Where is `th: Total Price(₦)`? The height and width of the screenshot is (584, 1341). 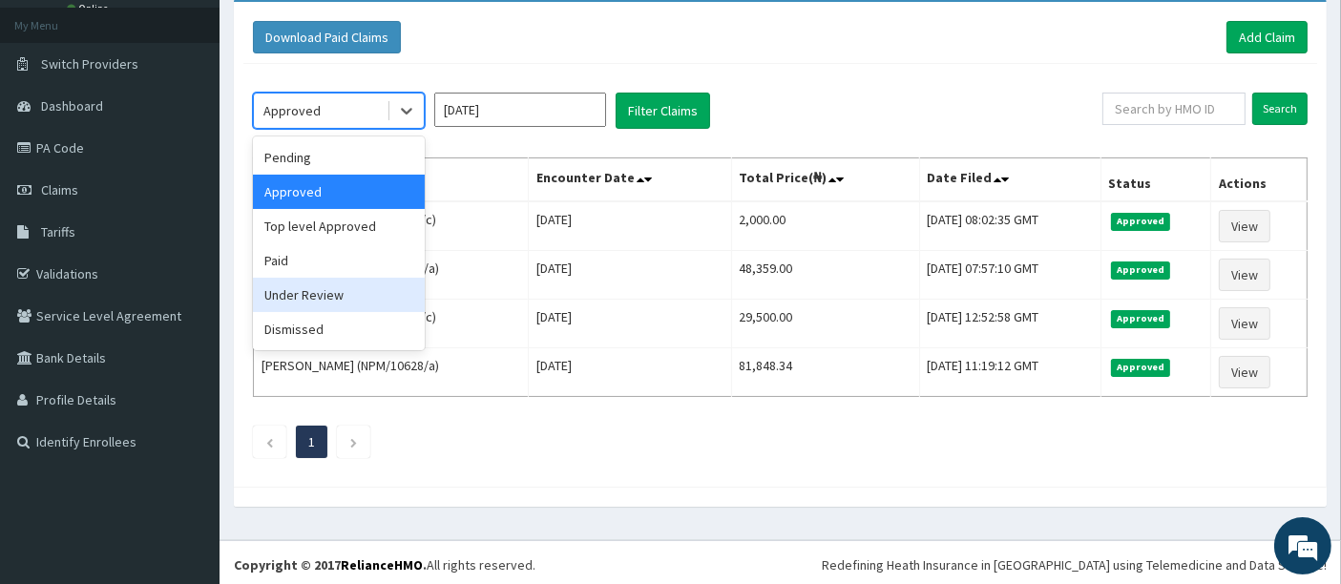 th: Total Price(₦) is located at coordinates (825, 180).